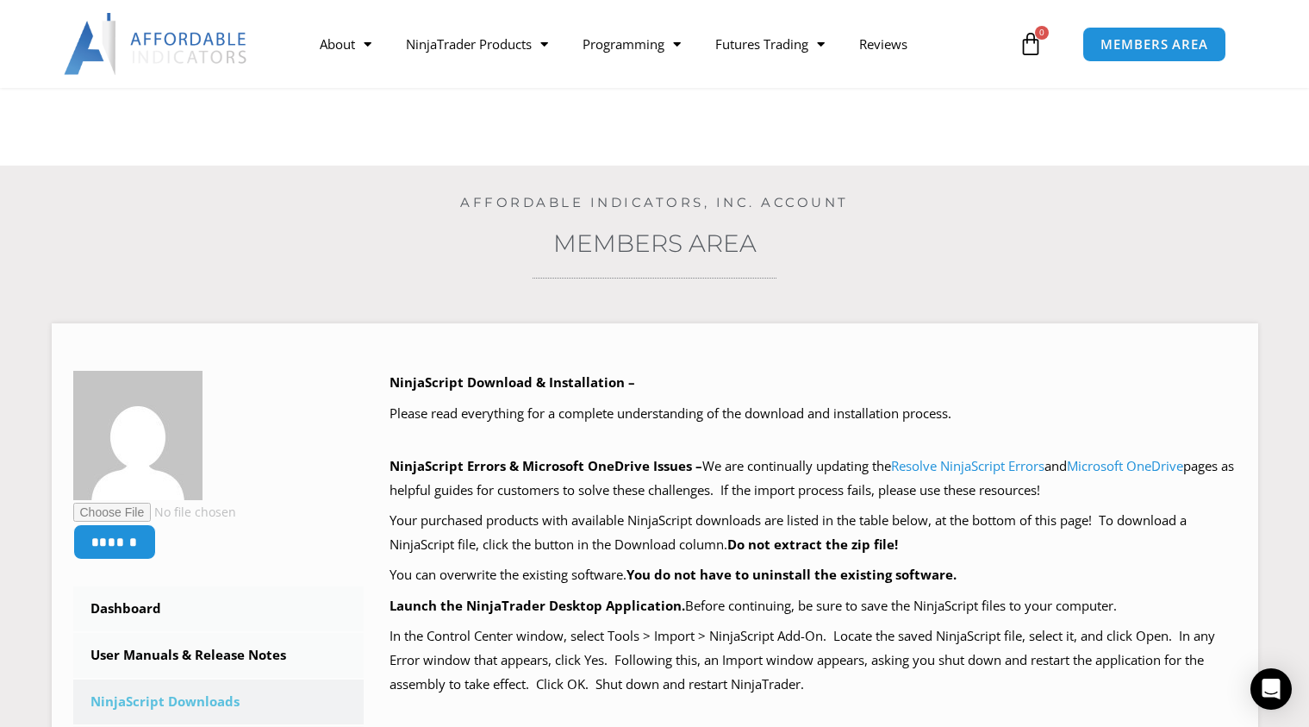  What do you see at coordinates (537, 605) in the screenshot?
I see `b: Launch the NinjaTrader Desktop Application.` at bounding box center [537, 605].